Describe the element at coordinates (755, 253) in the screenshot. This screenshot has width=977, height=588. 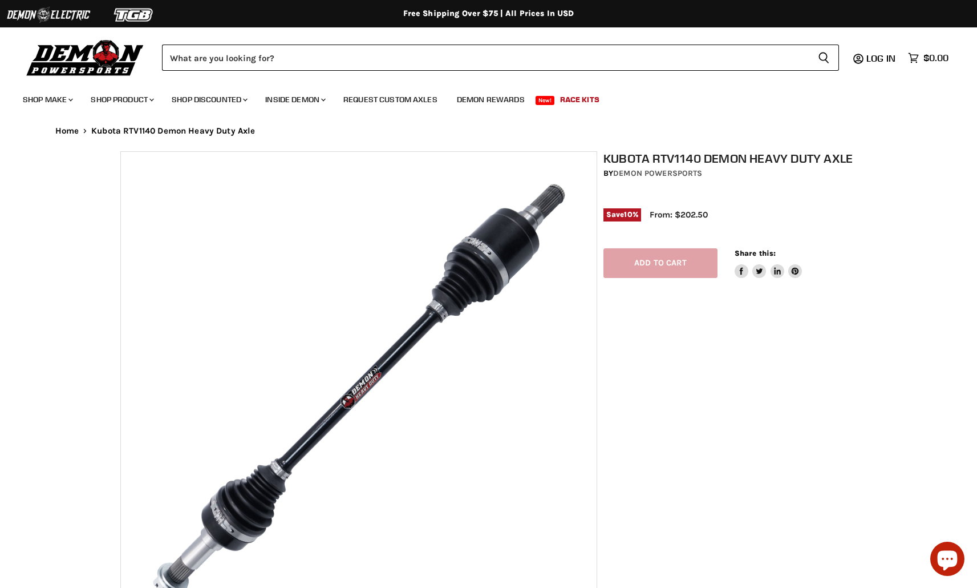
I see `span: Share this:` at that location.